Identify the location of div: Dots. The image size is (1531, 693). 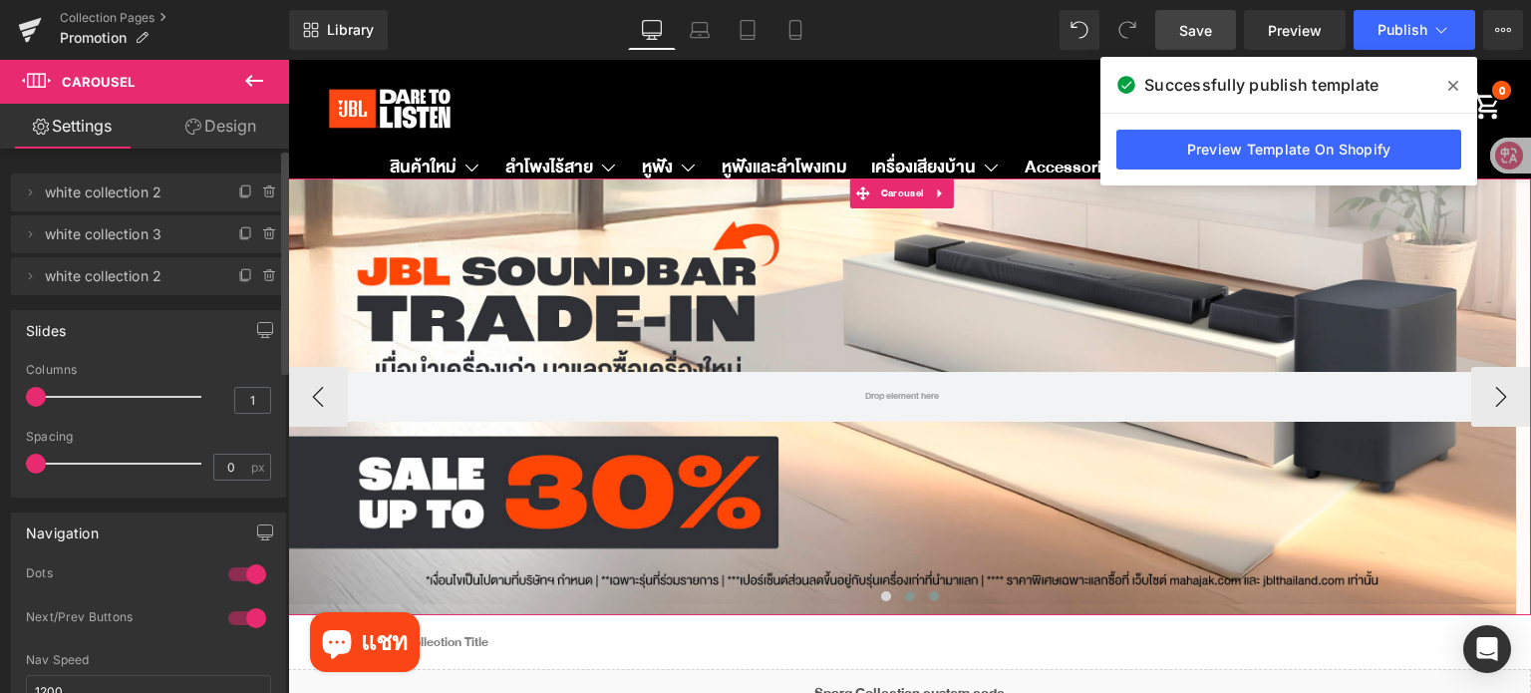
(117, 575).